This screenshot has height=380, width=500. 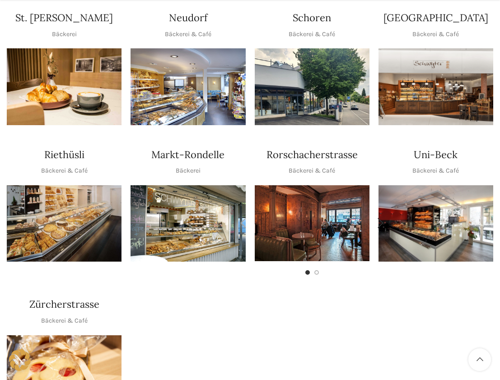 What do you see at coordinates (312, 223) in the screenshot?
I see `div: 1 / 2` at bounding box center [312, 223].